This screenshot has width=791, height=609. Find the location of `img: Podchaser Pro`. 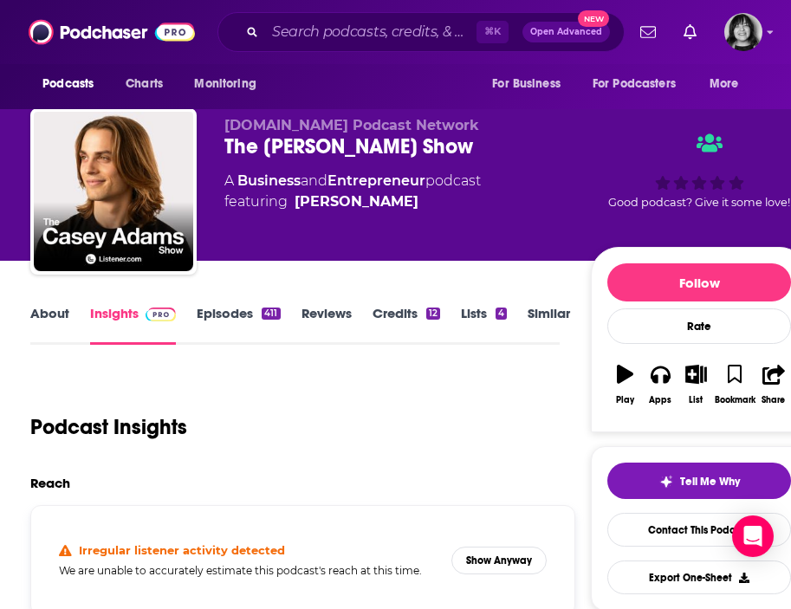

img: Podchaser Pro is located at coordinates (160, 314).